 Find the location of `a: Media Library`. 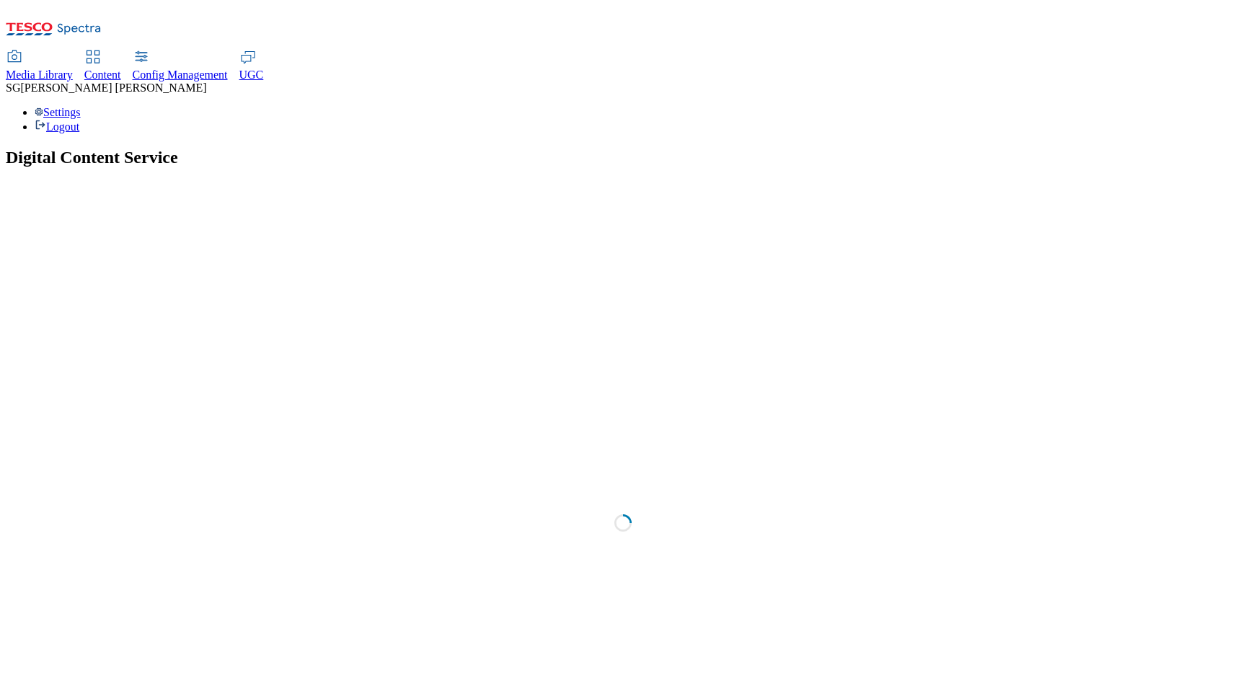

a: Media Library is located at coordinates (39, 66).